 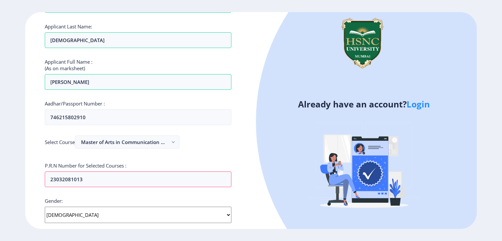 I want to click on button: Master of Arts in Communication and Journalism, so click(x=127, y=142).